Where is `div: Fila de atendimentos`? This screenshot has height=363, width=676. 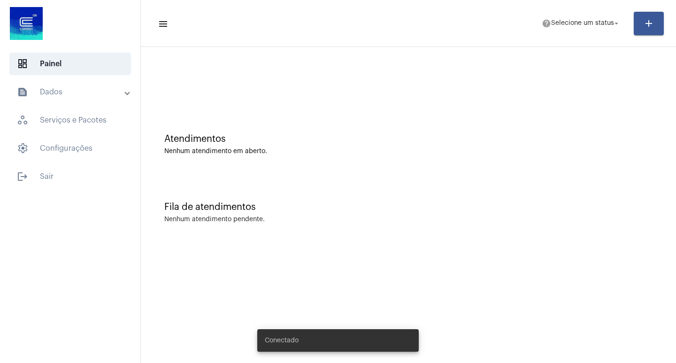 div: Fila de atendimentos is located at coordinates (408, 207).